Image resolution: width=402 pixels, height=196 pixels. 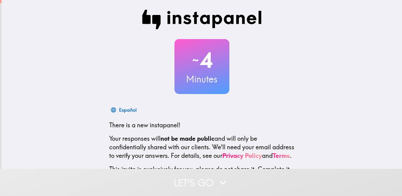 I want to click on button: Español, so click(x=124, y=110).